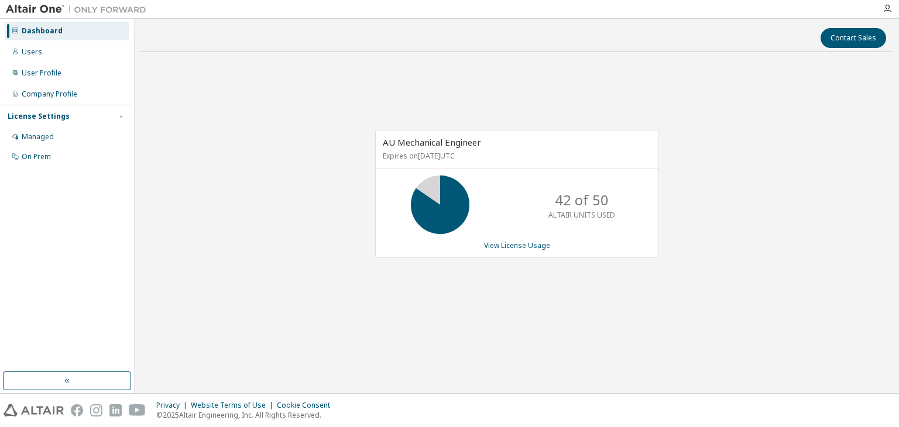  What do you see at coordinates (37, 137) in the screenshot?
I see `div: Managed` at bounding box center [37, 137].